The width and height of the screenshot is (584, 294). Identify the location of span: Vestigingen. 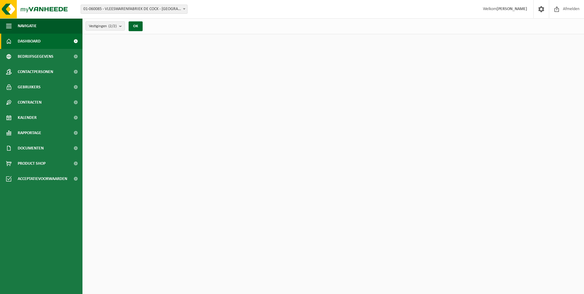
(103, 26).